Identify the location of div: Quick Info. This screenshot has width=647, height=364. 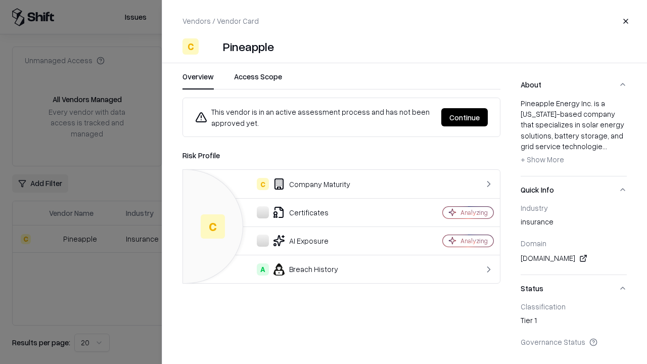
(573, 238).